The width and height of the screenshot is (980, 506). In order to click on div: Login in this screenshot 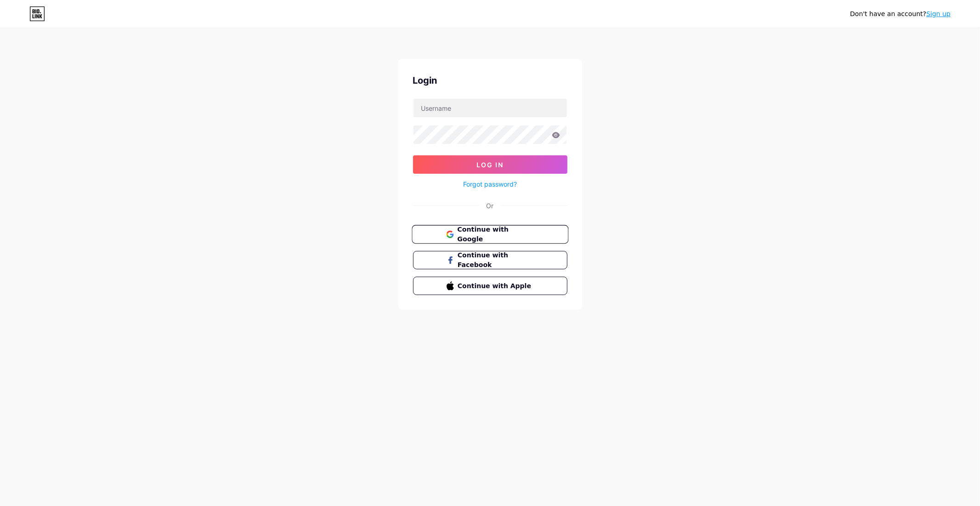, I will do `click(490, 80)`.